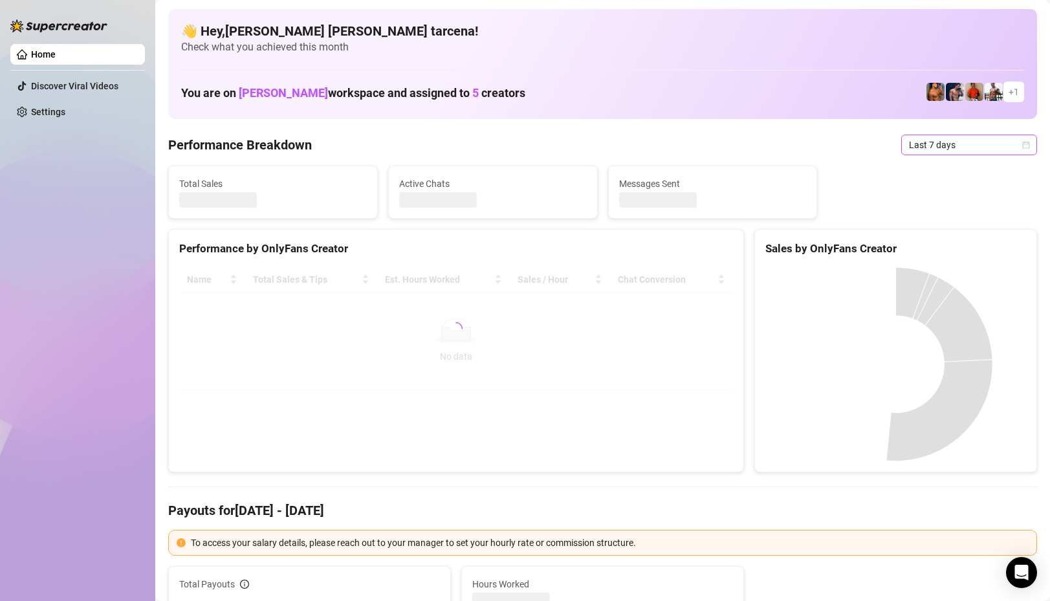 The image size is (1050, 601). Describe the element at coordinates (955, 92) in the screenshot. I see `img: Axel` at that location.